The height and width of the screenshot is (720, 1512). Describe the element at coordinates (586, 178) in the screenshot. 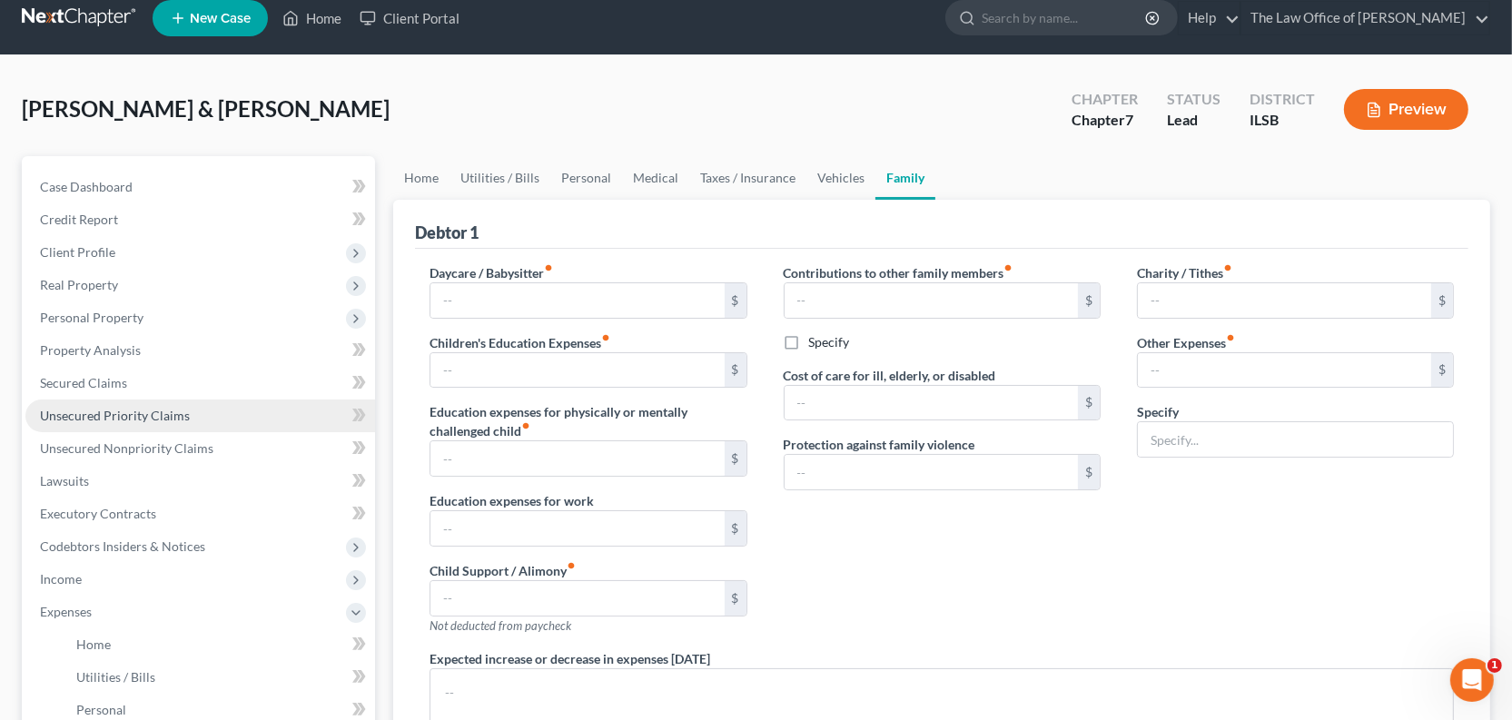

I see `a: Personal` at that location.